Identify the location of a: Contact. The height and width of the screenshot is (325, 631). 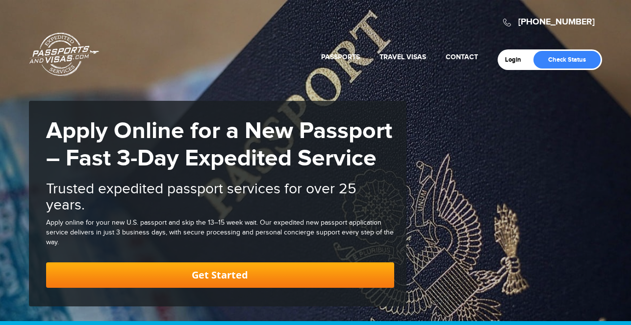
(462, 57).